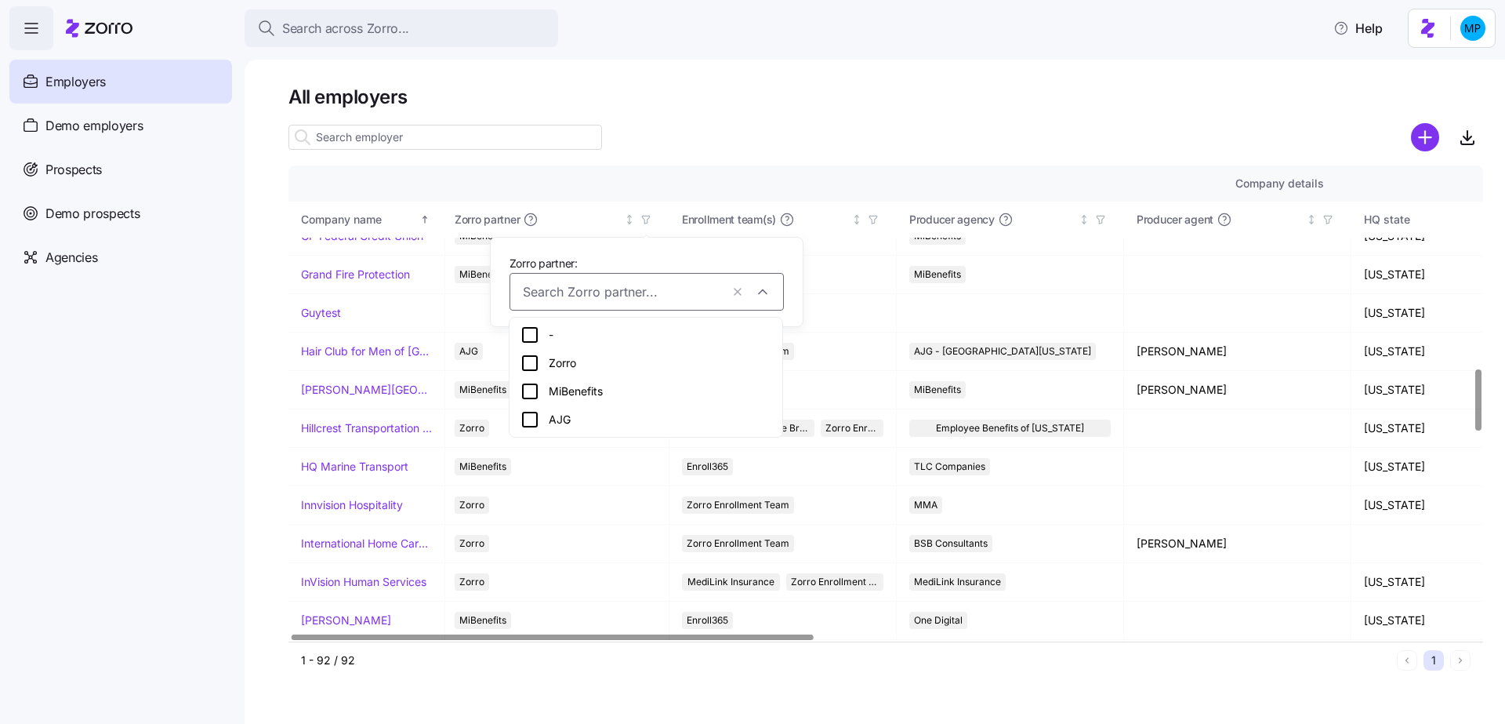  What do you see at coordinates (121, 169) in the screenshot?
I see `a: Prospects` at bounding box center [121, 169].